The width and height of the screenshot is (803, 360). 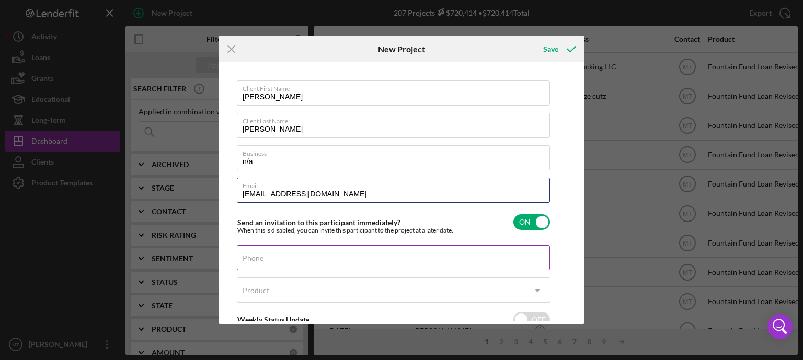 I want to click on div: When this is disabled, you can invite this participant to the project at a later date., so click(x=345, y=231).